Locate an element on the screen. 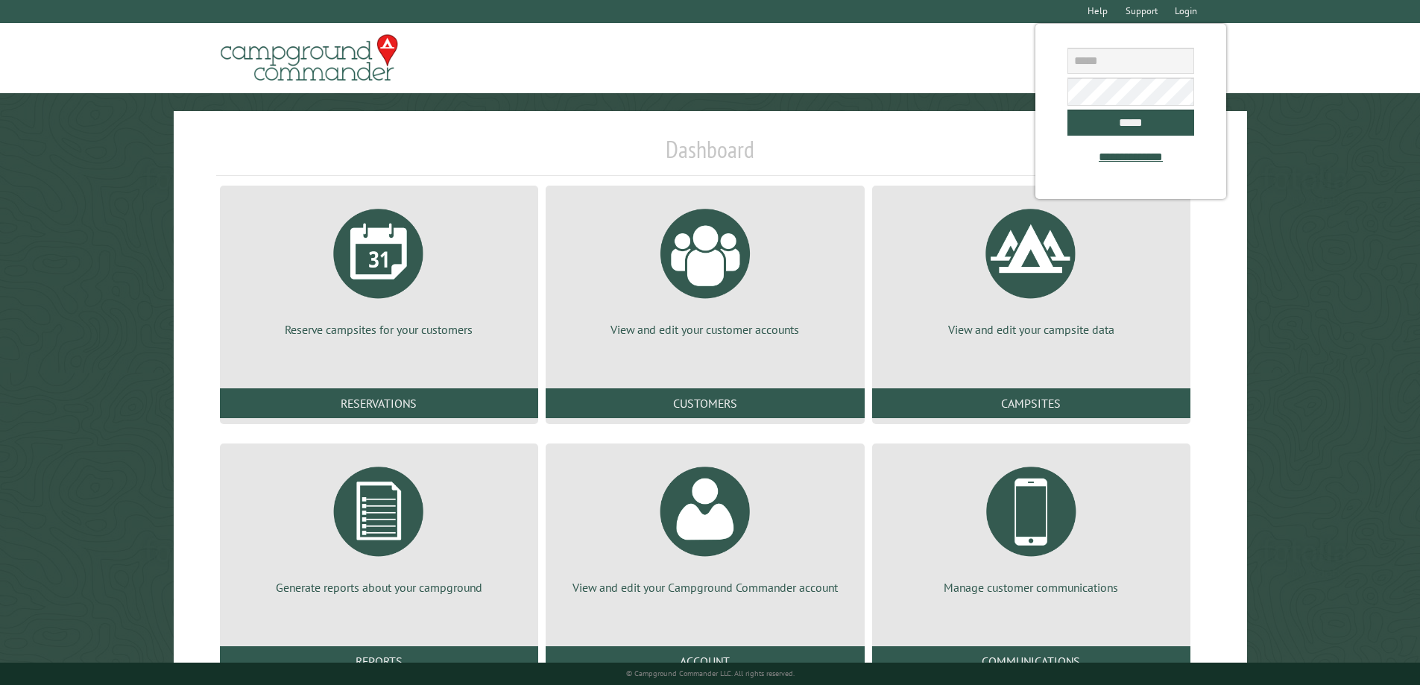  small: © Campground Commander LLC. All rights reserved. is located at coordinates (710, 673).